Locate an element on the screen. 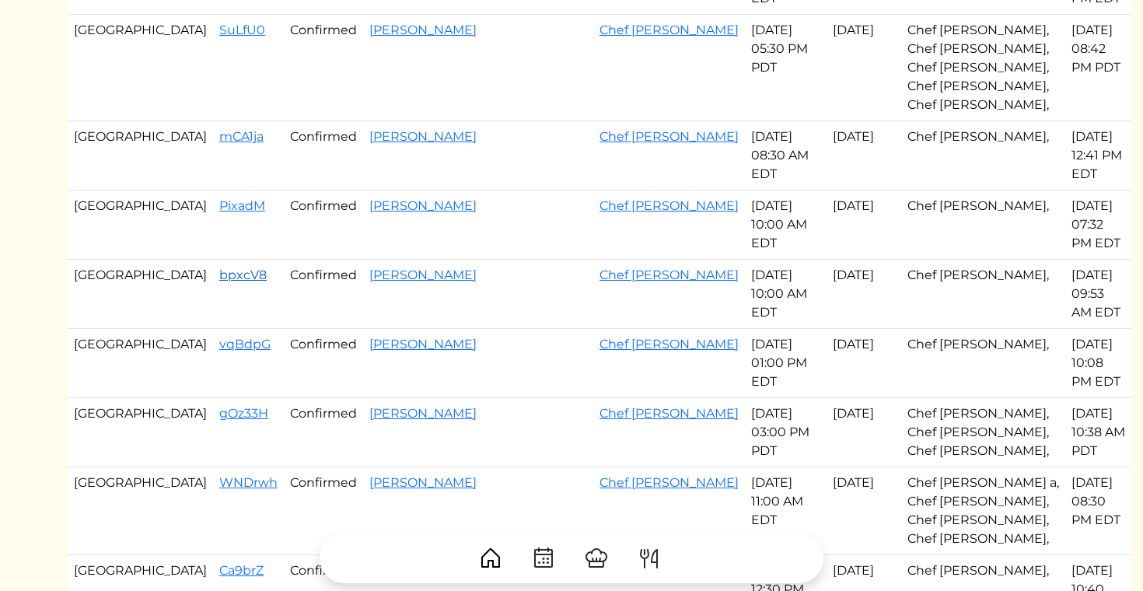 This screenshot has width=1143, height=591. a: WNDrwh is located at coordinates (248, 482).